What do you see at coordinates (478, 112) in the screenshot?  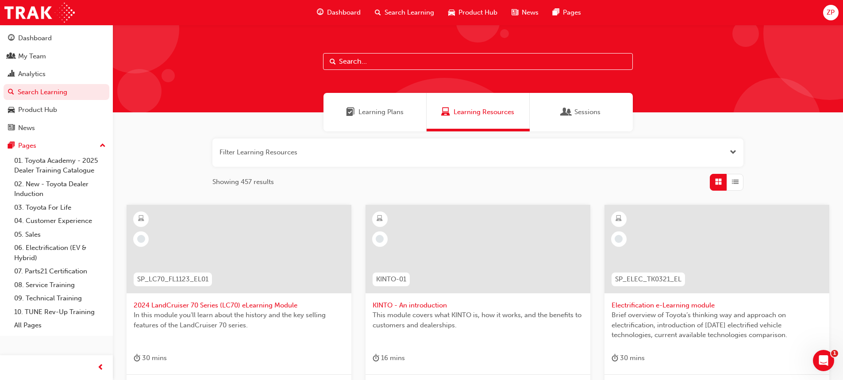 I see `a: Learning ResourcesLearning Resources` at bounding box center [478, 112].